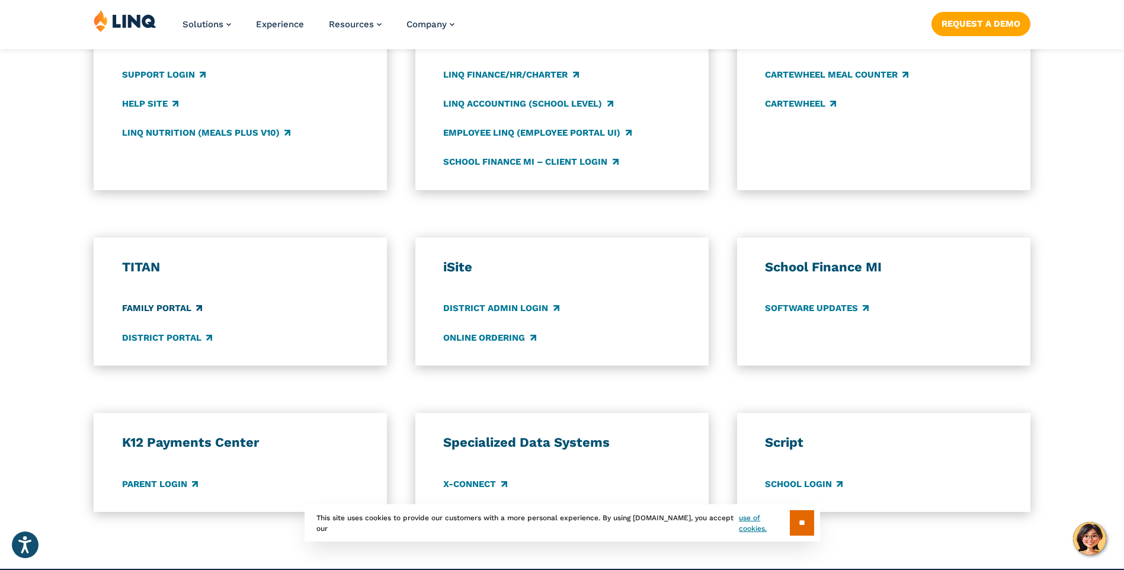  Describe the element at coordinates (352, 24) in the screenshot. I see `span: Resources` at that location.